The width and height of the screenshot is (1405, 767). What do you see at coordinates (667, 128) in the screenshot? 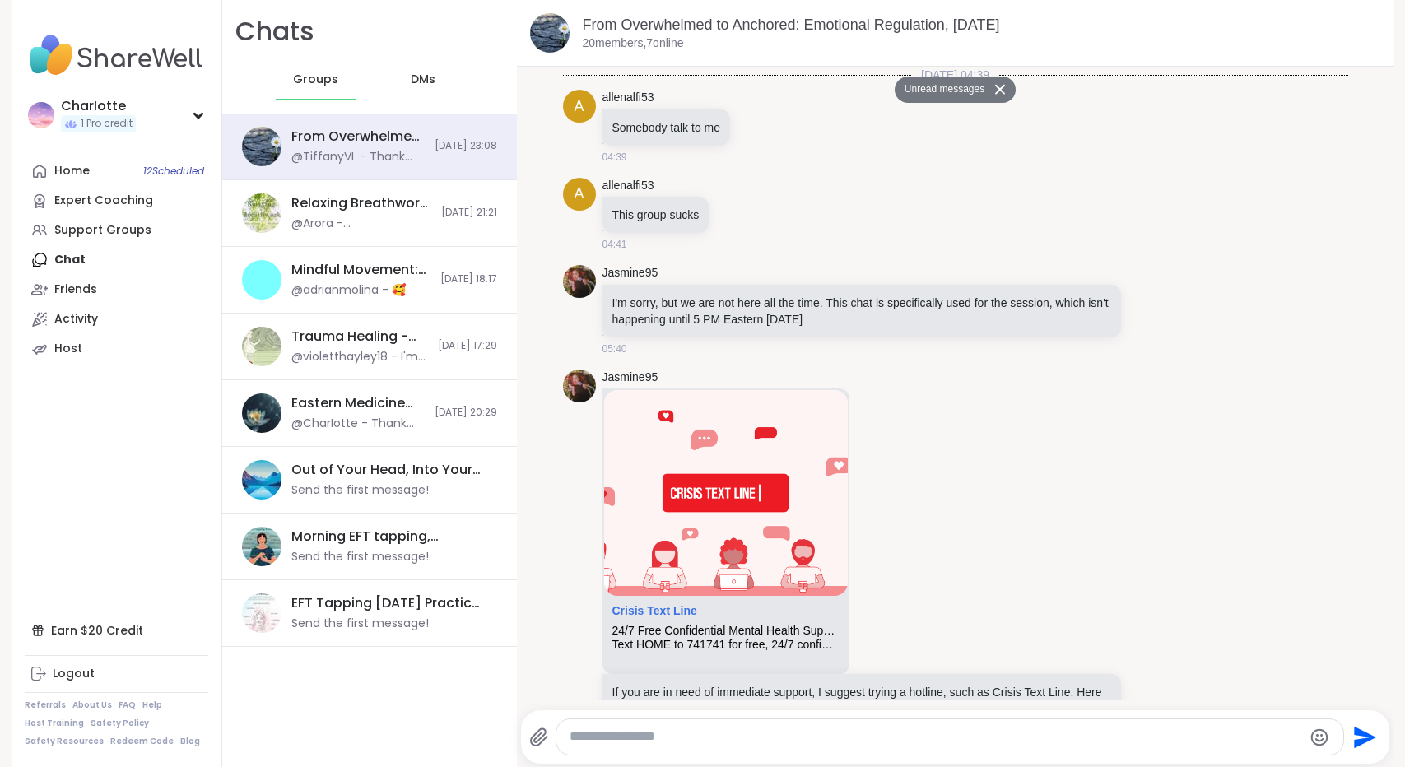
I see `p: Somebody talk to me` at bounding box center [667, 128].